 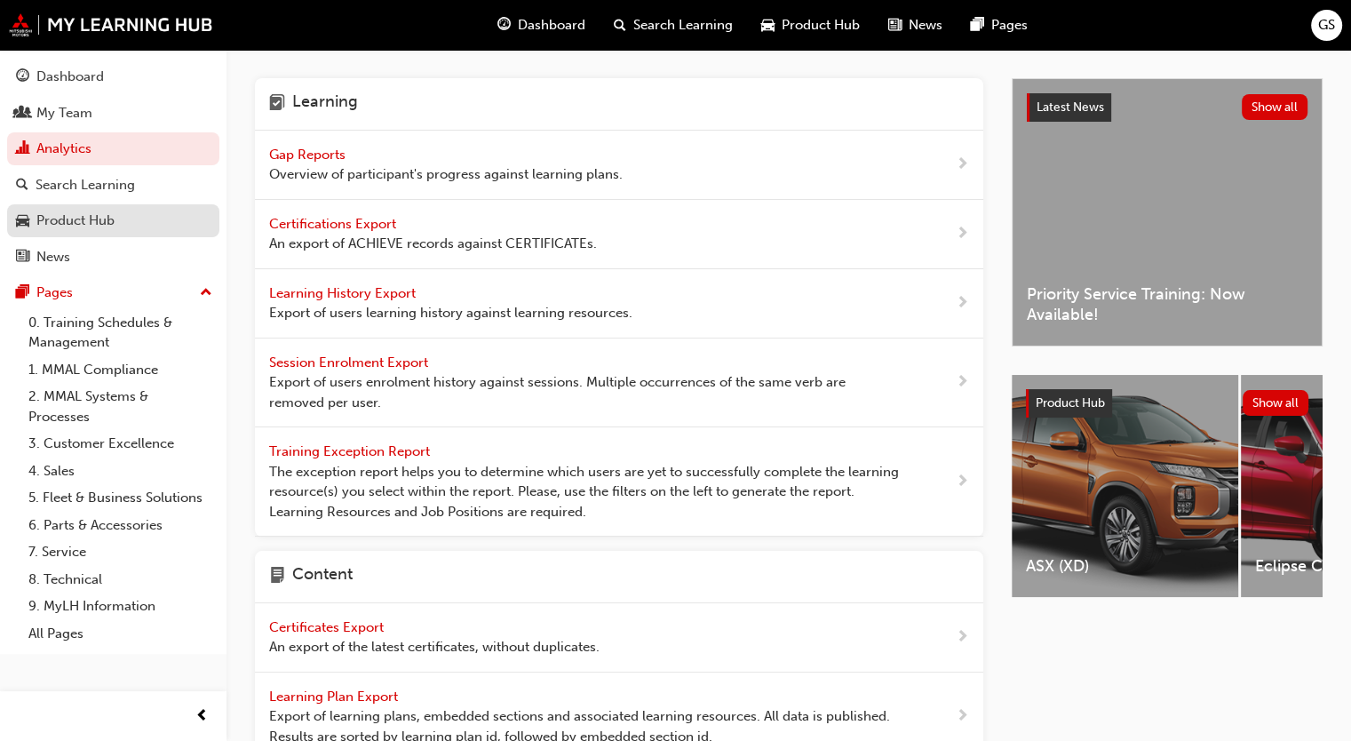 I want to click on a: ASX (XD), so click(x=1124, y=486).